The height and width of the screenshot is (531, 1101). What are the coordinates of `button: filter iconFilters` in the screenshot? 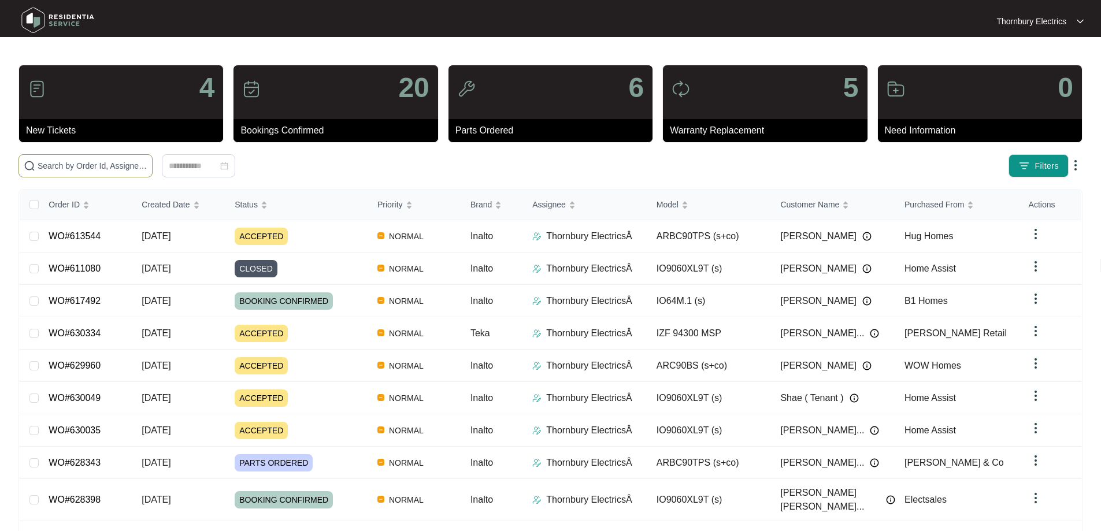 It's located at (1038, 166).